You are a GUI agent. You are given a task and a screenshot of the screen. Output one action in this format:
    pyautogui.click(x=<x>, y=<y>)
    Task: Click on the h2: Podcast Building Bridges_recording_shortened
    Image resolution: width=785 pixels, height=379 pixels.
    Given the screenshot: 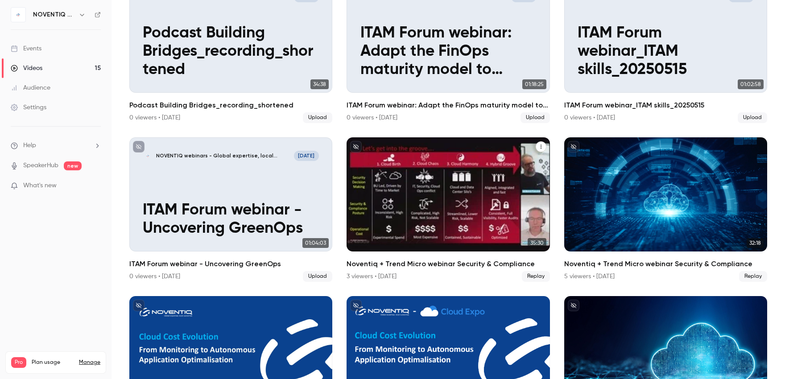 What is the action you would take?
    pyautogui.click(x=231, y=105)
    